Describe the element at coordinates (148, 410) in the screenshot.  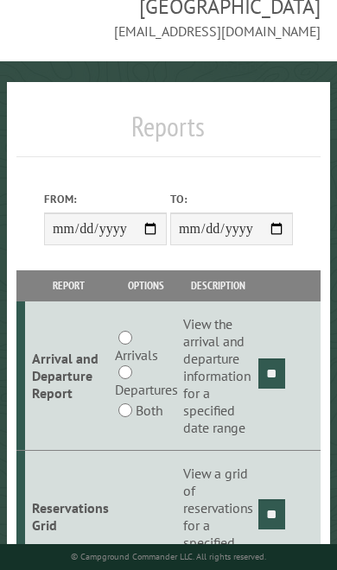
I see `label: Both` at that location.